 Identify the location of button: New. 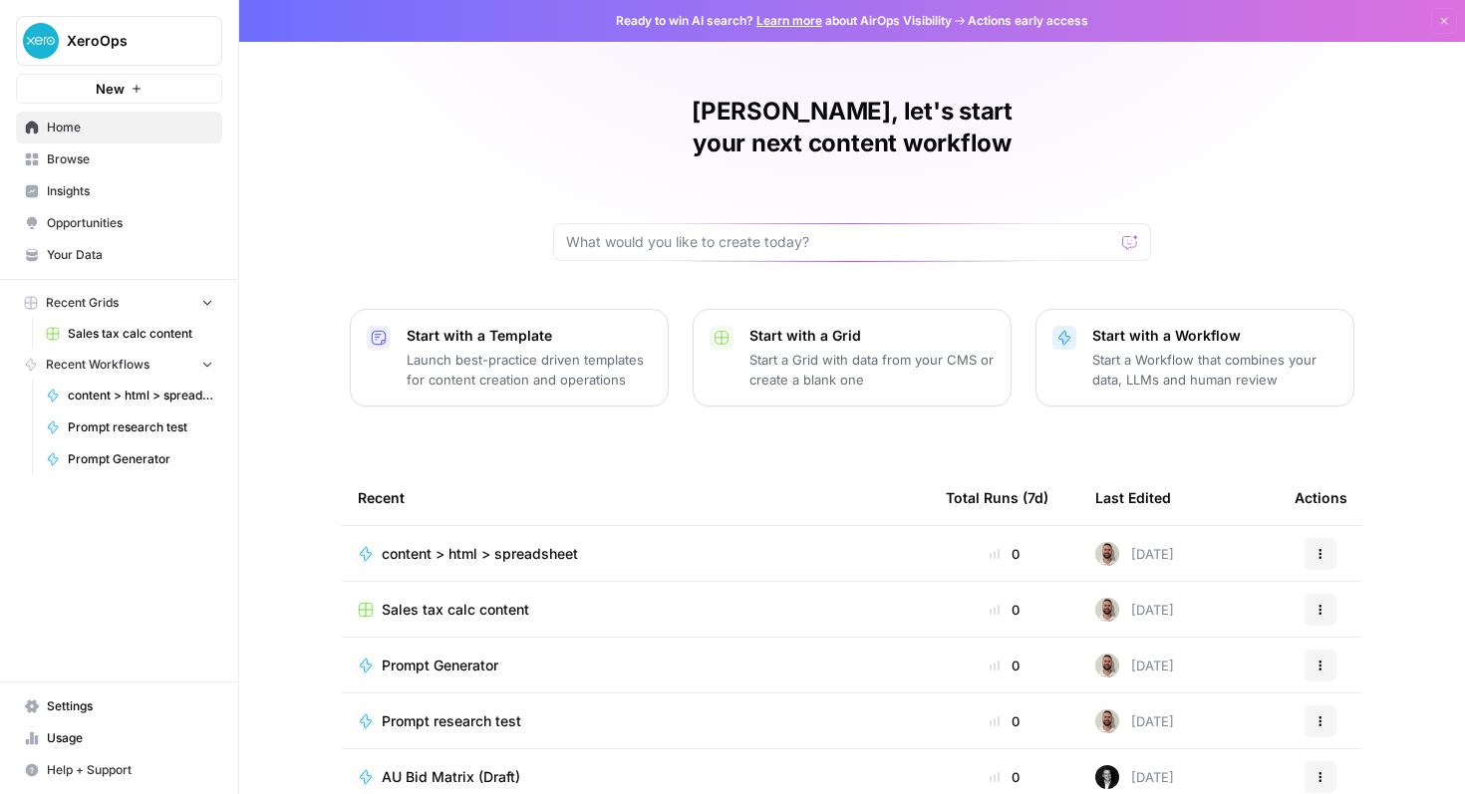
(119, 89).